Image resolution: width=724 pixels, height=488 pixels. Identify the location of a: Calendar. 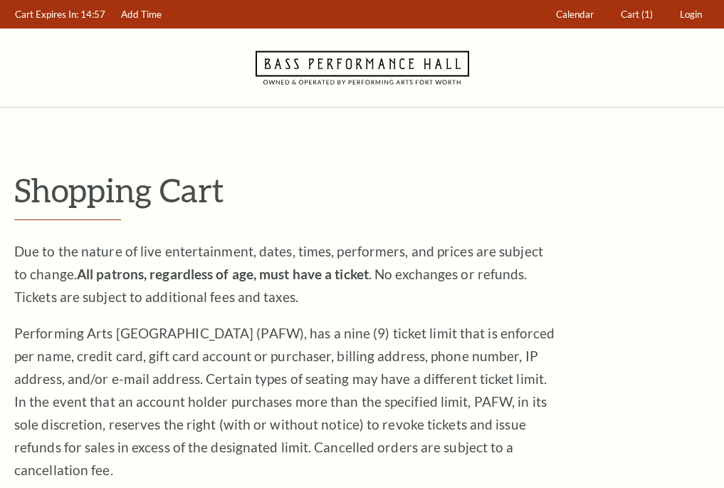
(576, 14).